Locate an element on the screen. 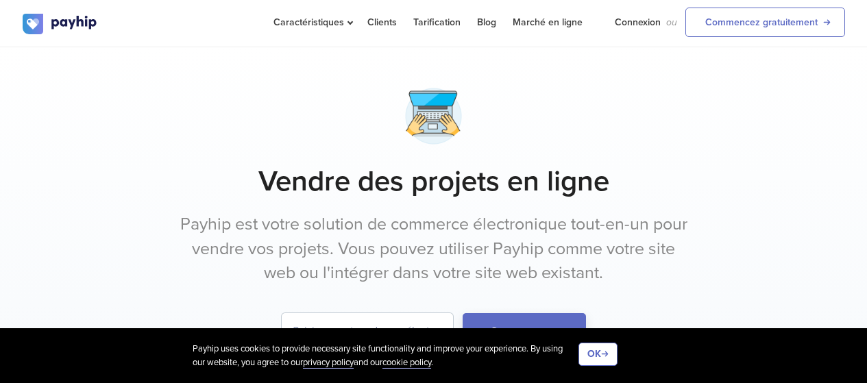 The height and width of the screenshot is (383, 867). span: Caractéristiques is located at coordinates (312, 22).